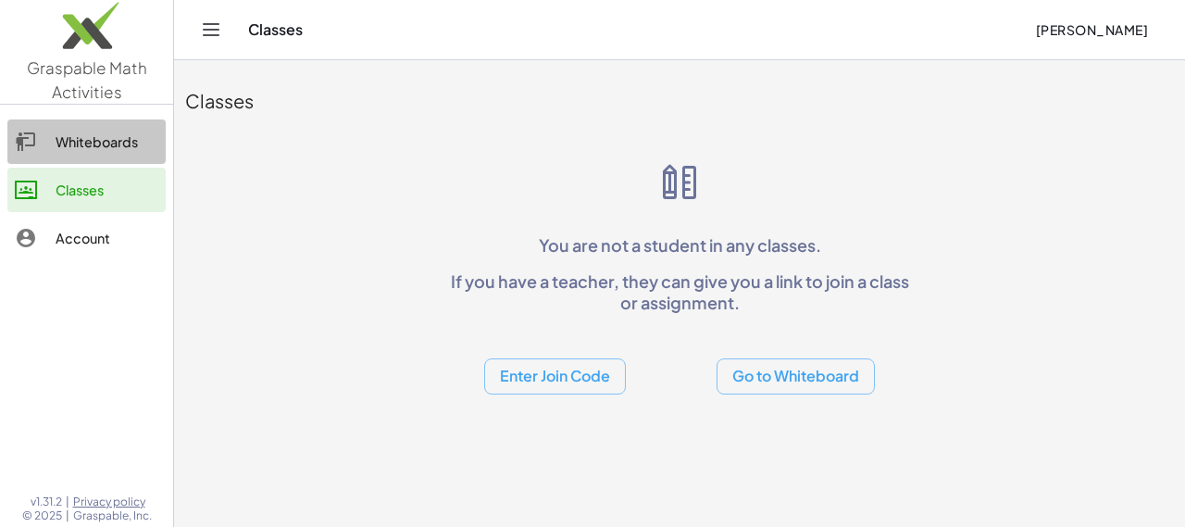 Image resolution: width=1185 pixels, height=527 pixels. What do you see at coordinates (554, 376) in the screenshot?
I see `button: Enter Join Code` at bounding box center [554, 376].